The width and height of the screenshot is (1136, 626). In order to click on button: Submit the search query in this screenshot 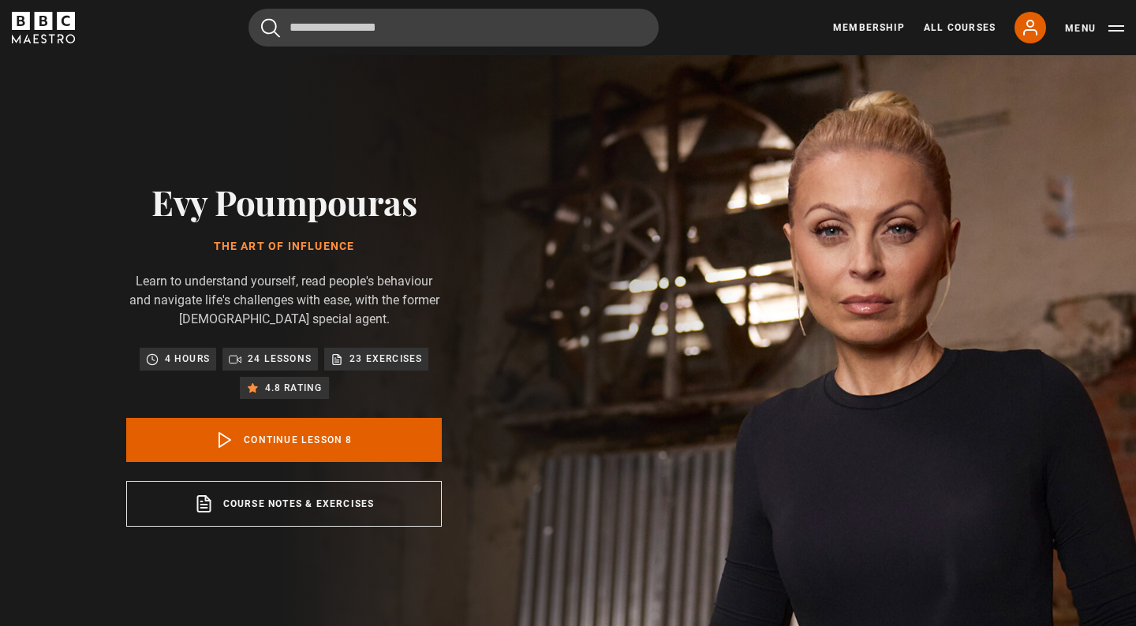, I will do `click(271, 28)`.